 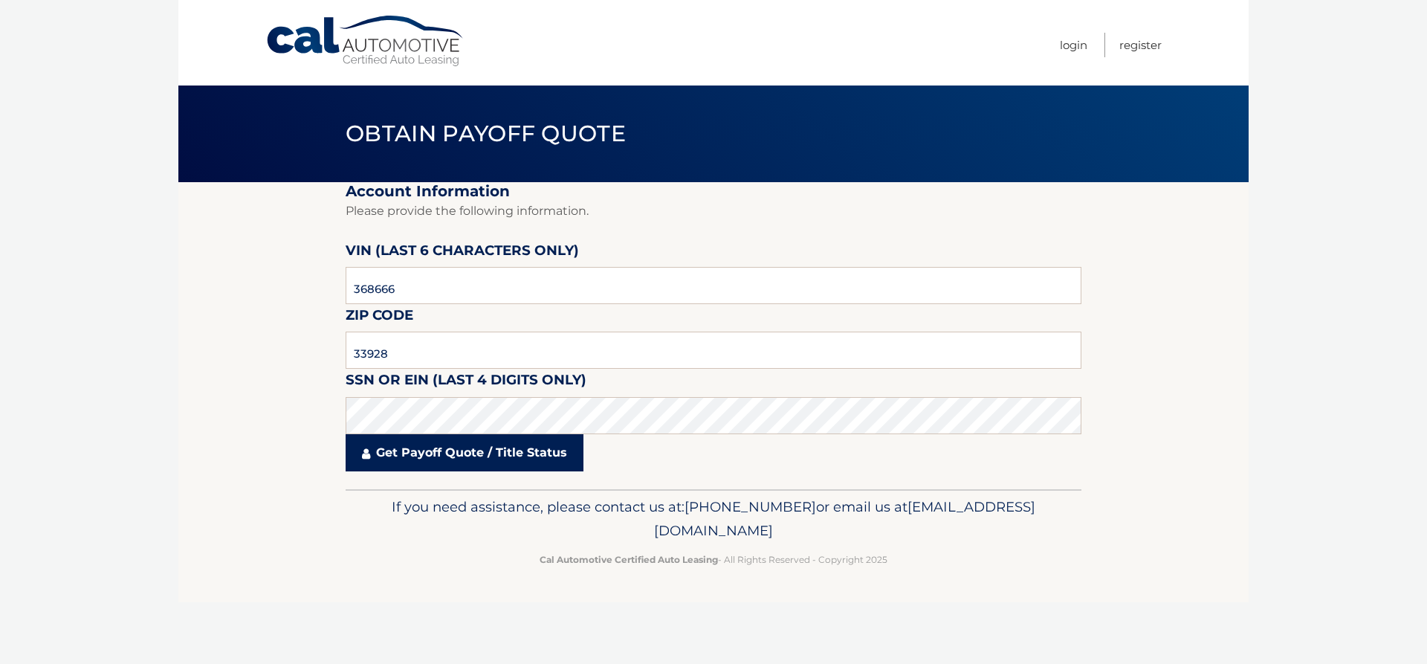 What do you see at coordinates (466, 382) in the screenshot?
I see `label: SSN or EIN (last 4 digits only)` at bounding box center [466, 382].